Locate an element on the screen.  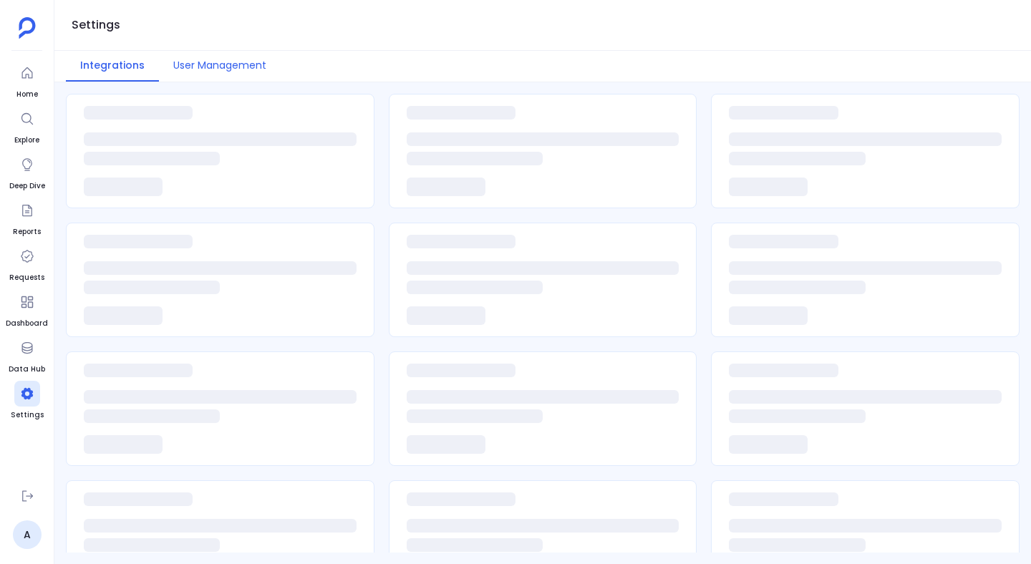
h1: Settings is located at coordinates (96, 25).